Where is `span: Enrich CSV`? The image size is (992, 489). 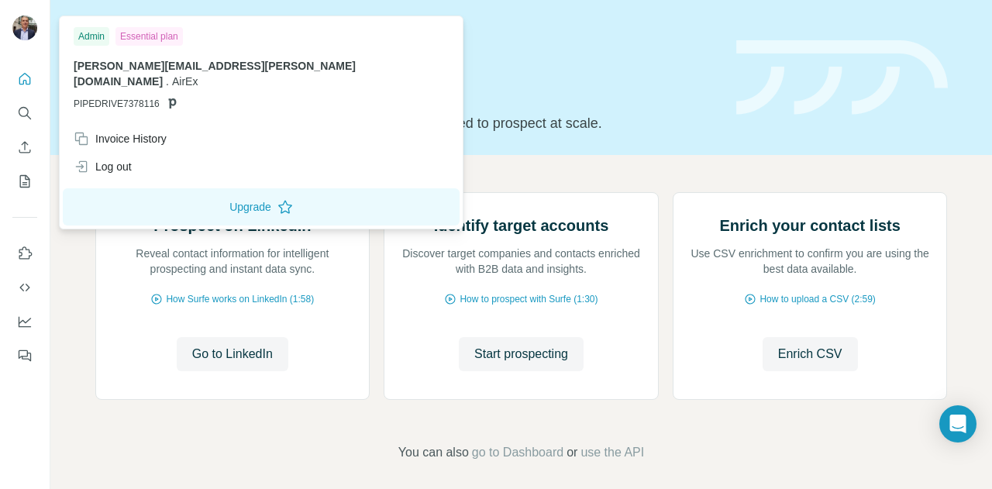 span: Enrich CSV is located at coordinates (809, 354).